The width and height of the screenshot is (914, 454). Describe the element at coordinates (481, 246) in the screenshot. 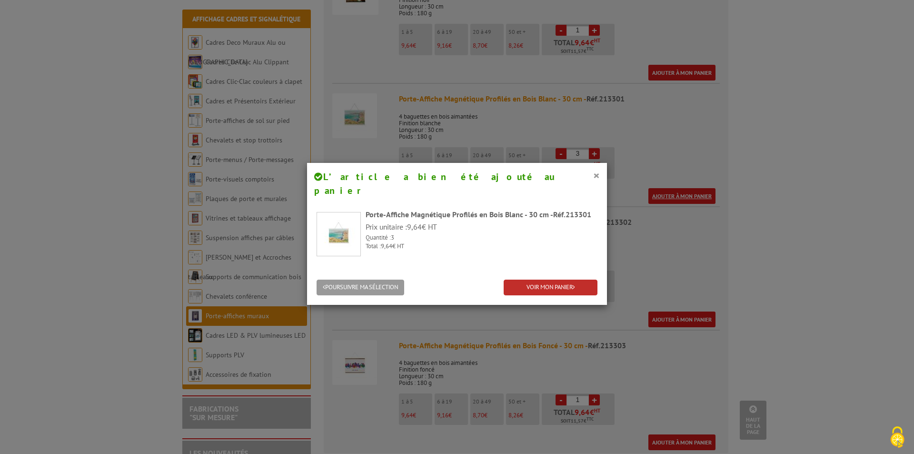

I see `p: Total : € HT` at that location.